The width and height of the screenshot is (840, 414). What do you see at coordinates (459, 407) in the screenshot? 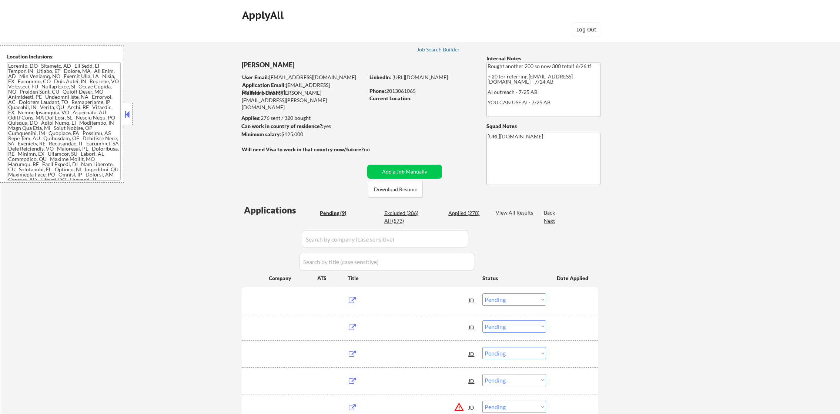
I see `button: warning_amber` at bounding box center [459, 407].